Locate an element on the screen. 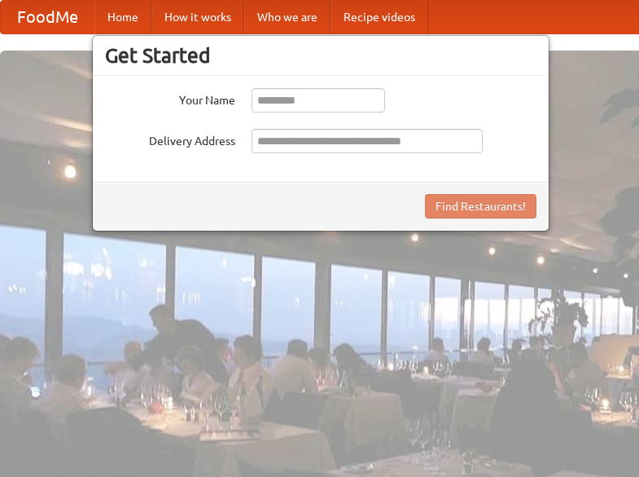 The height and width of the screenshot is (477, 639). a: FoodMe is located at coordinates (47, 17).